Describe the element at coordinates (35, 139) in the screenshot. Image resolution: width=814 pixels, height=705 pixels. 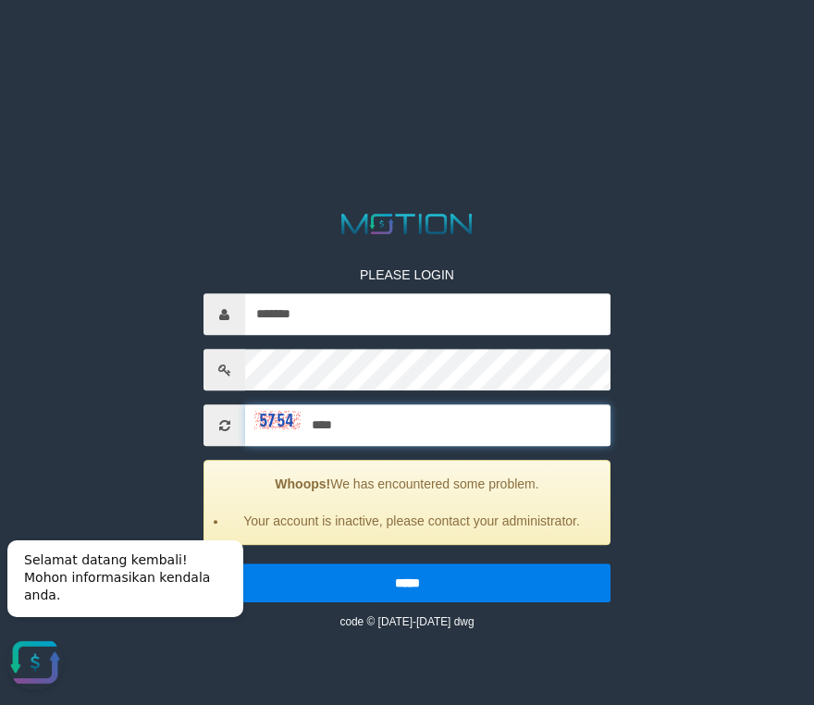
I see `button: Open LiveChat chat widget` at that location.